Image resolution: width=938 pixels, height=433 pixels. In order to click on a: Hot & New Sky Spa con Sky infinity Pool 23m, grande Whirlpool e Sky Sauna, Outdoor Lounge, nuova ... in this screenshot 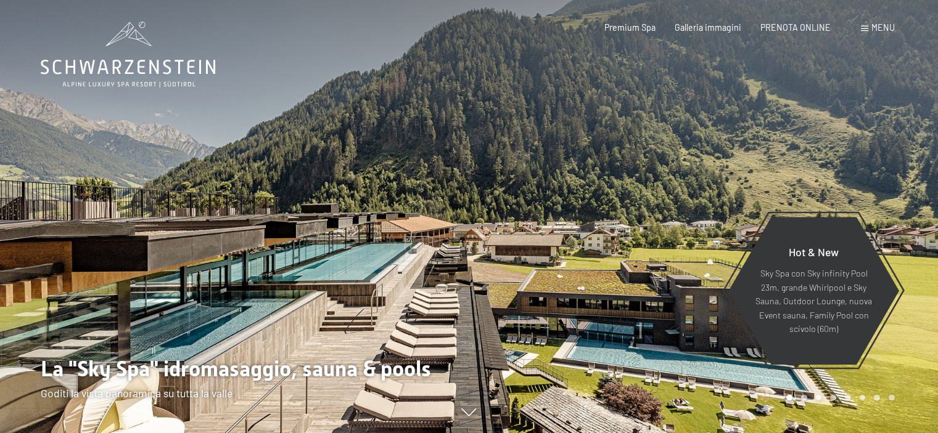, I will do `click(813, 291)`.